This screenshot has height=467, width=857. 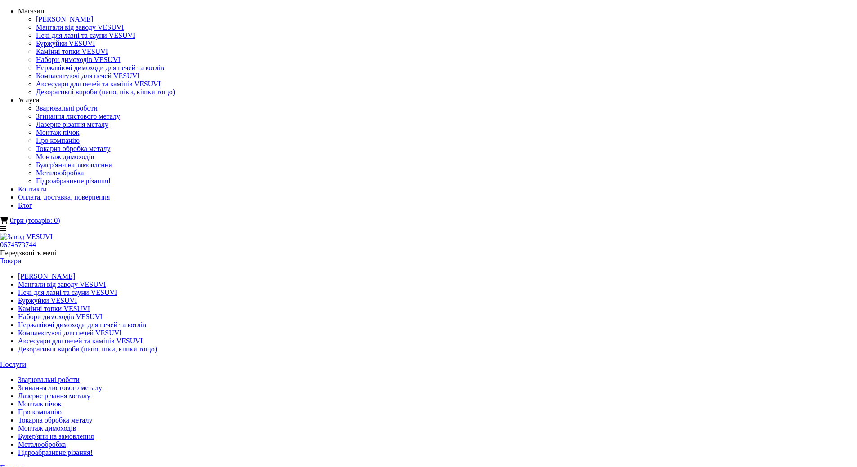 What do you see at coordinates (437, 11) in the screenshot?
I see `div: Магазин` at bounding box center [437, 11].